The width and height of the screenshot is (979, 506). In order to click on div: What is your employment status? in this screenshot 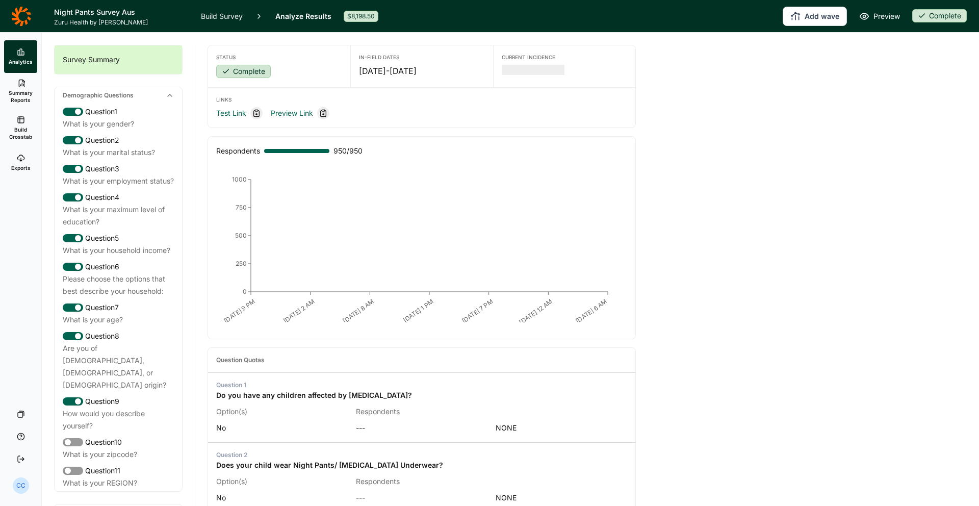, I will do `click(118, 181)`.